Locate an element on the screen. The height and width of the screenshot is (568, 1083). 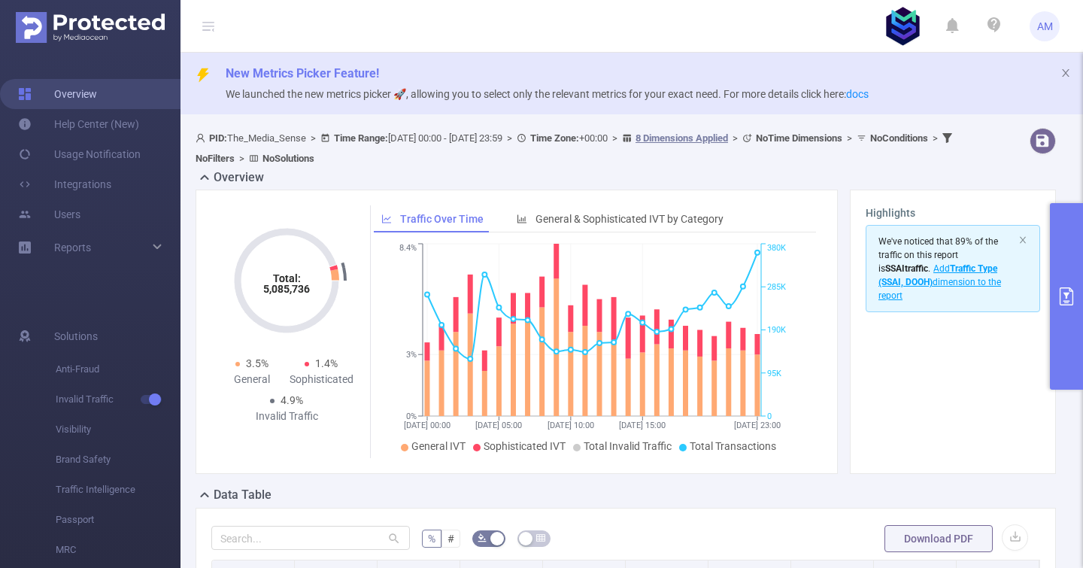
span: We've noticed that 89% of the traffic on this report is . is located at coordinates (939, 268).